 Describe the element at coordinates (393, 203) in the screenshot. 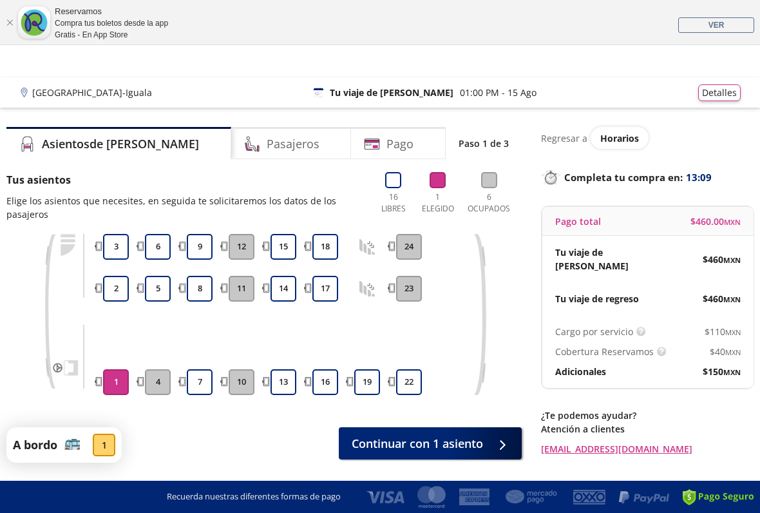

I see `p: 16 Libres` at that location.